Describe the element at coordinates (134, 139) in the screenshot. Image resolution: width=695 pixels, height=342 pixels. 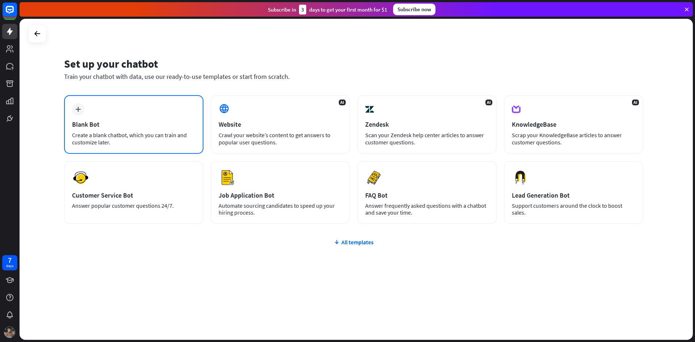
I see `div: Create a blank chatbot, which you can train and customize later.` at that location.